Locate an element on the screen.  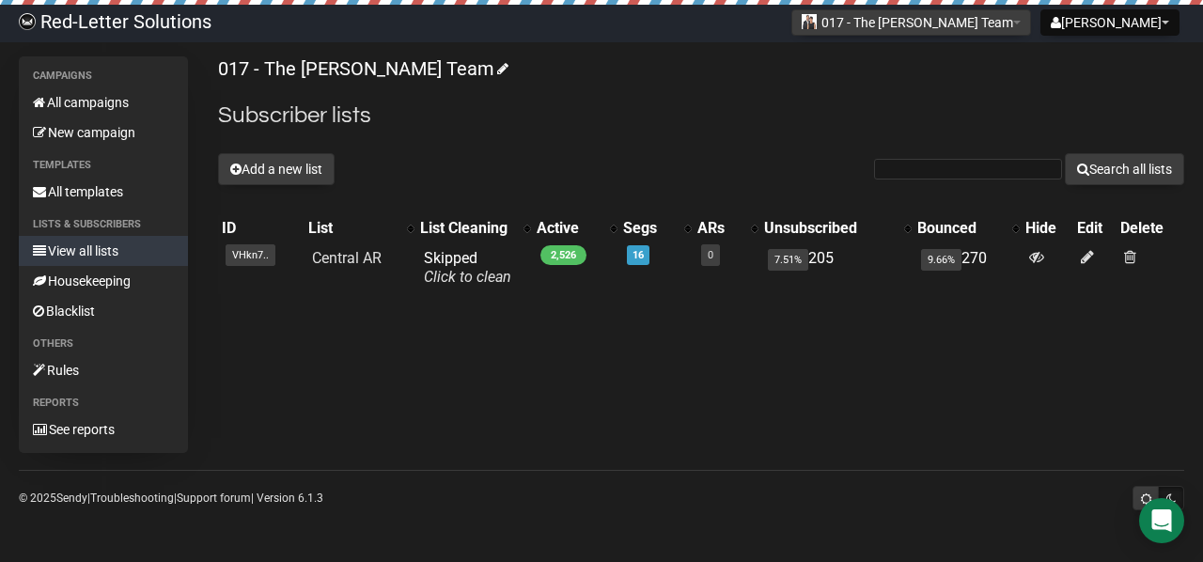
a: New campaign is located at coordinates (103, 132).